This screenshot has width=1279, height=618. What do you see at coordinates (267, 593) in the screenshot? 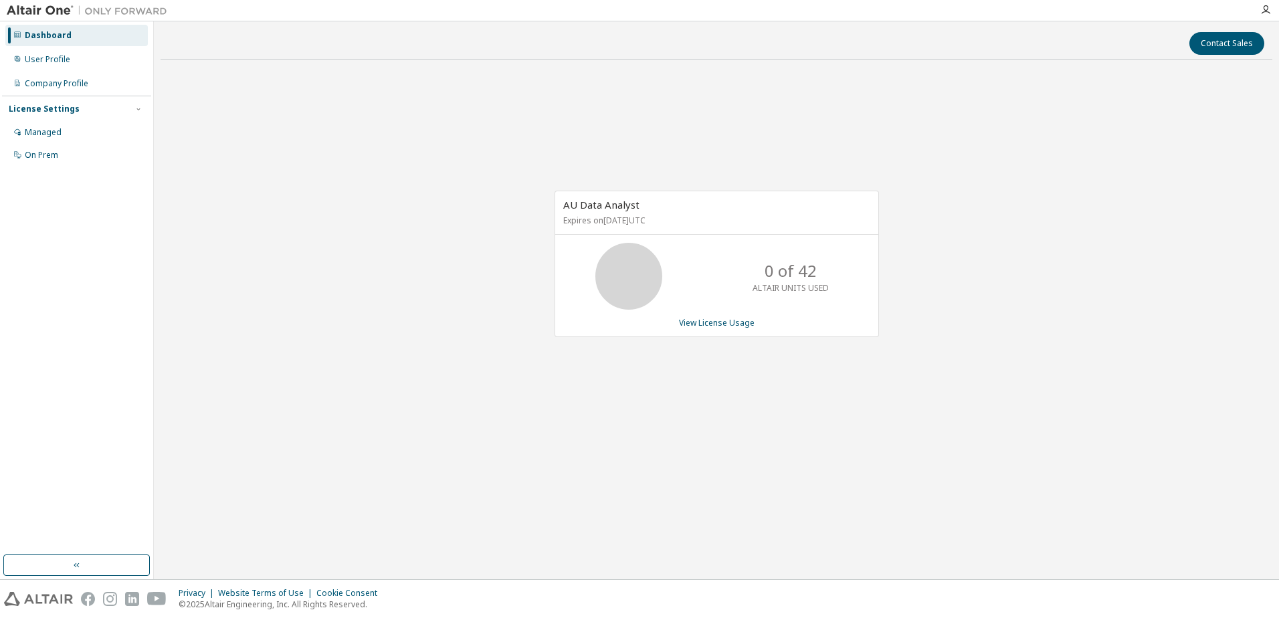
I see `div: Website Terms of Use` at bounding box center [267, 593].